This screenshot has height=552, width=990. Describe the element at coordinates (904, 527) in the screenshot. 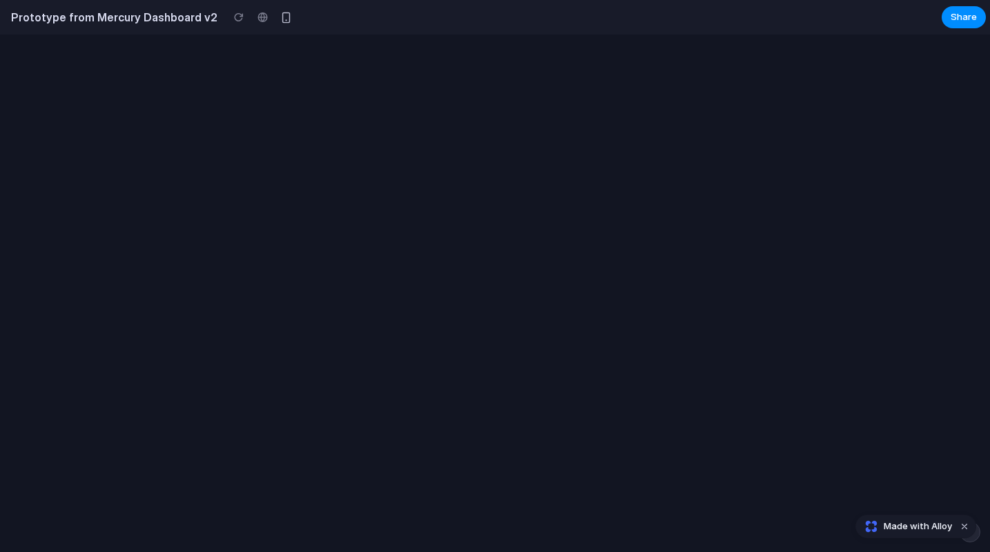

I see `a: Made with Alloy` at that location.